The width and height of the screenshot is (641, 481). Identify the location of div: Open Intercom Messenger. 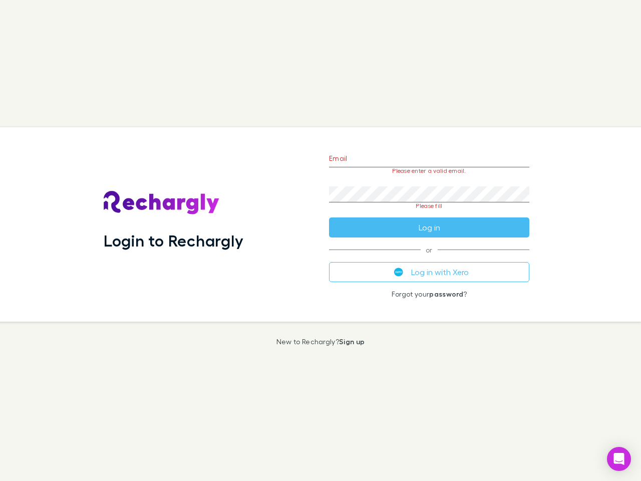
(619, 459).